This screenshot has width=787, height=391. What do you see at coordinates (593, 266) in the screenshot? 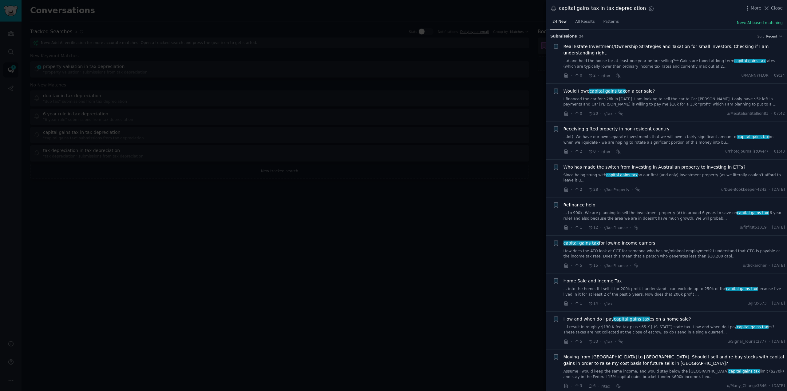
I see `span: 15` at bounding box center [593, 266].